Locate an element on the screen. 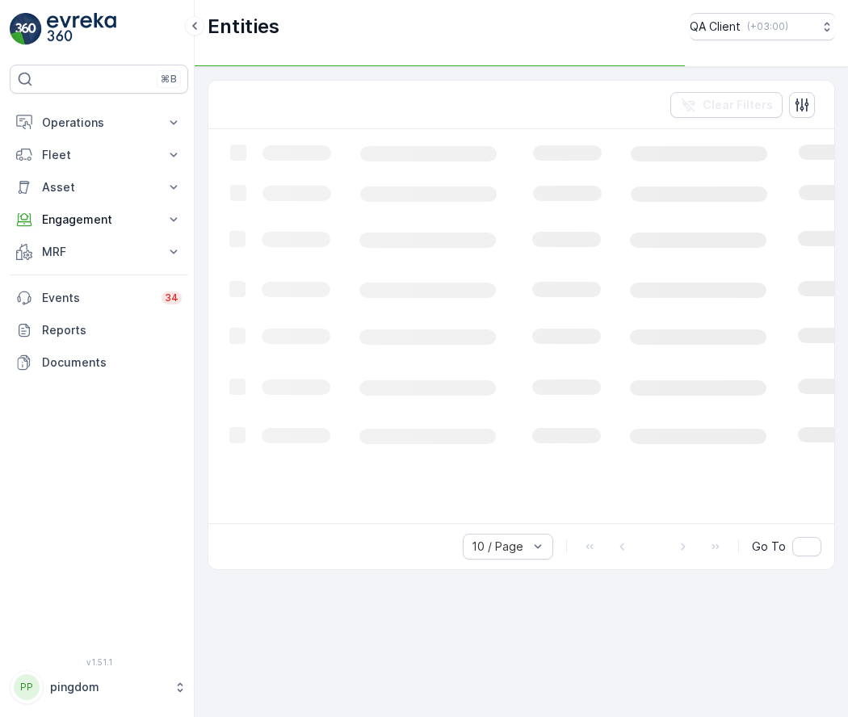 The image size is (848, 717). p: MRF is located at coordinates (99, 252).